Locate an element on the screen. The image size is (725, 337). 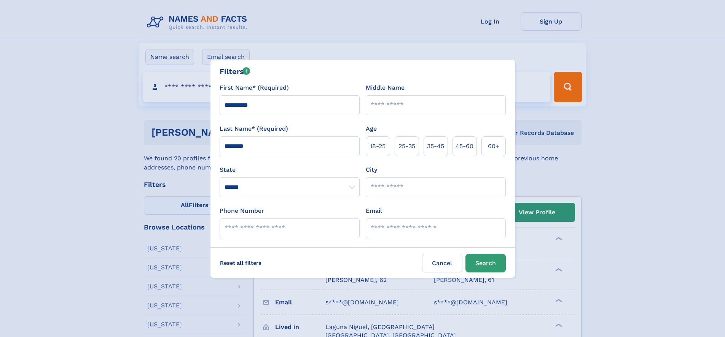
label: Age is located at coordinates (371, 129).